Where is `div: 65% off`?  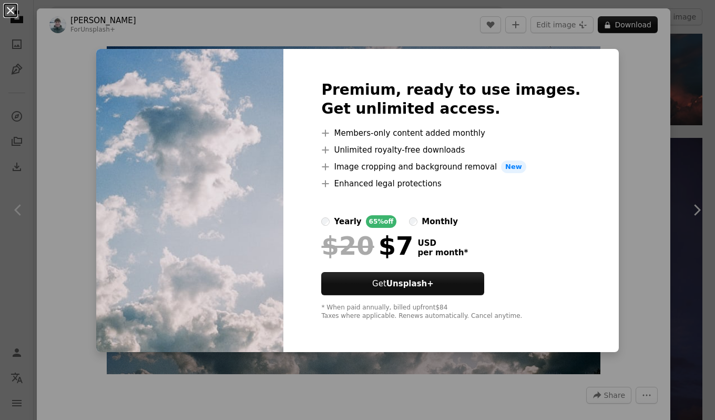 div: 65% off is located at coordinates (381, 221).